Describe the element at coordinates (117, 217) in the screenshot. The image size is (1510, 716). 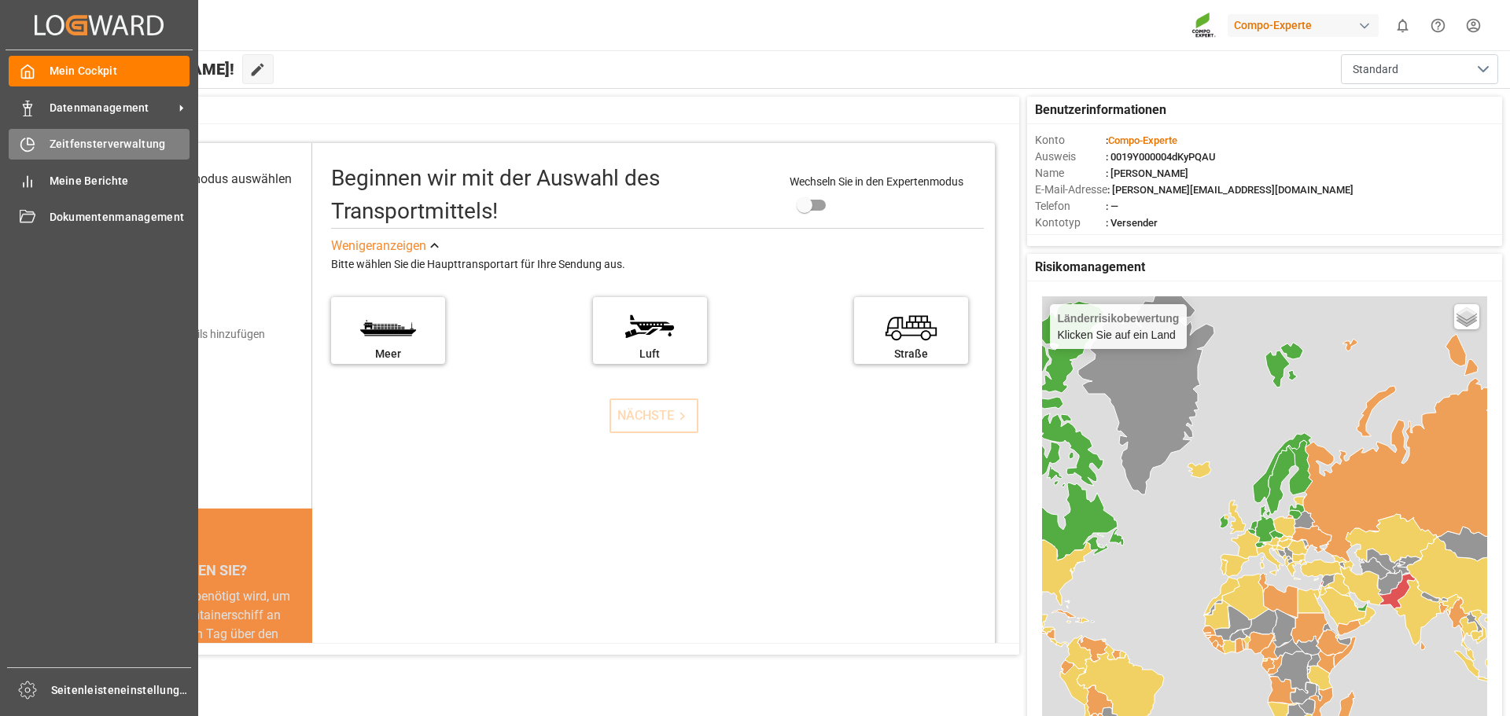
I see `font: Dokumentenmanagement` at that location.